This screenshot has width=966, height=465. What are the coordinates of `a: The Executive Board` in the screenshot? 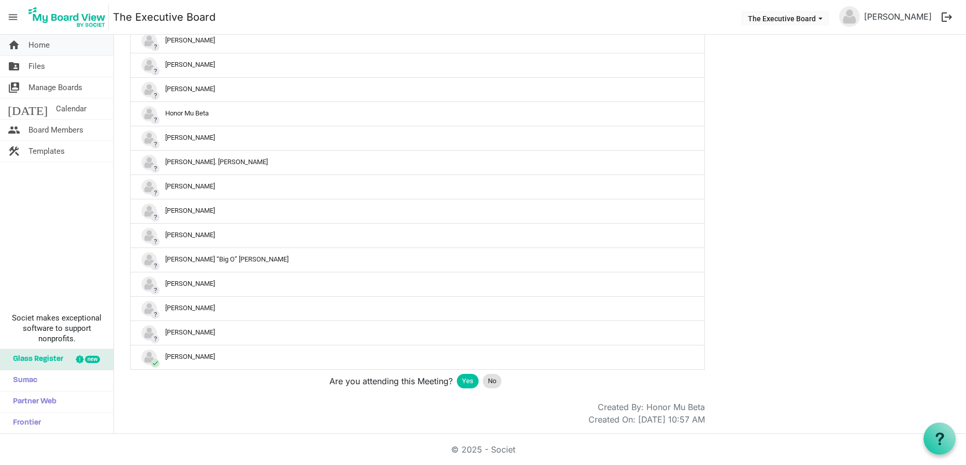 It's located at (164, 17).